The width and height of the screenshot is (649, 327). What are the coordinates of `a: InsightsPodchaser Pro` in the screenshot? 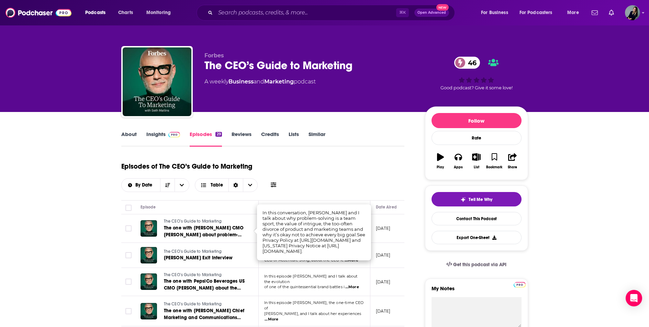 It's located at (163, 139).